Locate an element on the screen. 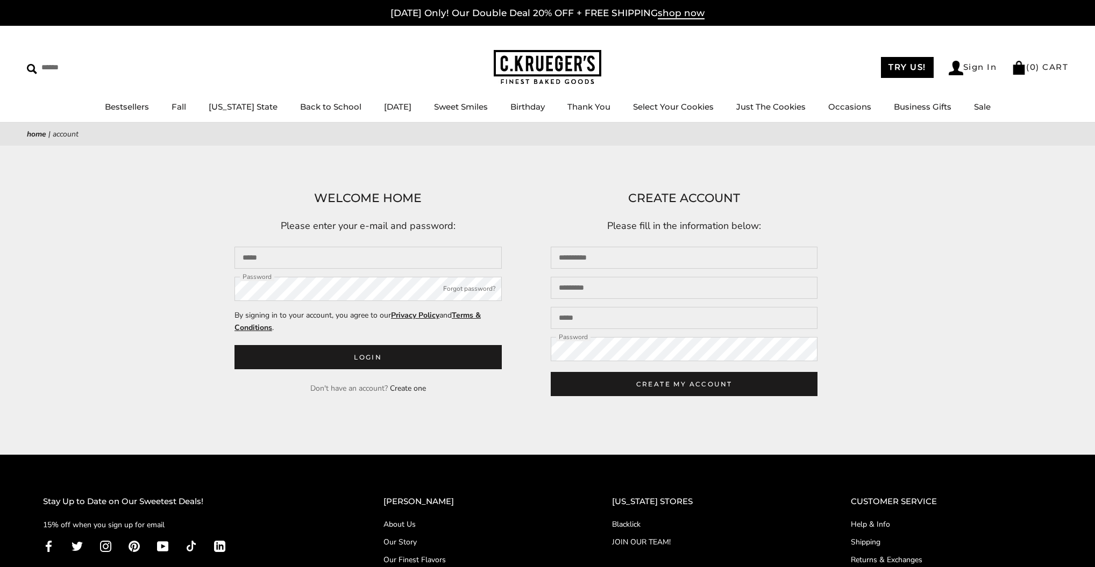  a: Bestsellers is located at coordinates (127, 107).